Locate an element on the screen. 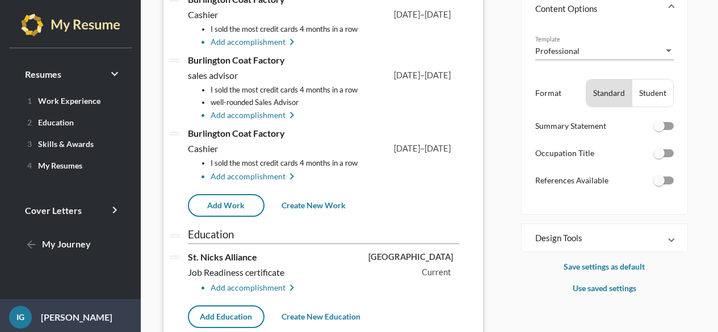  span: St. Nicks Alliance is located at coordinates (223, 257).